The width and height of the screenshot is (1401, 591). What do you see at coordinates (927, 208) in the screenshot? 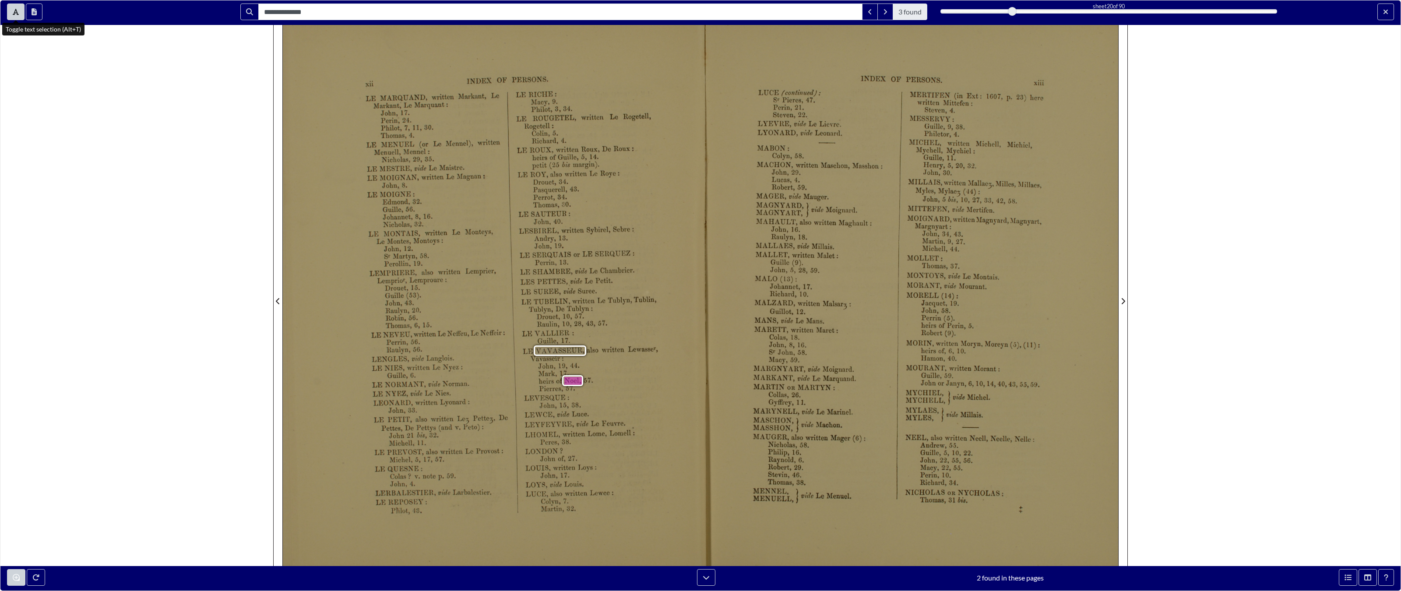
I see `span: MITTEFEN,` at bounding box center [927, 208].